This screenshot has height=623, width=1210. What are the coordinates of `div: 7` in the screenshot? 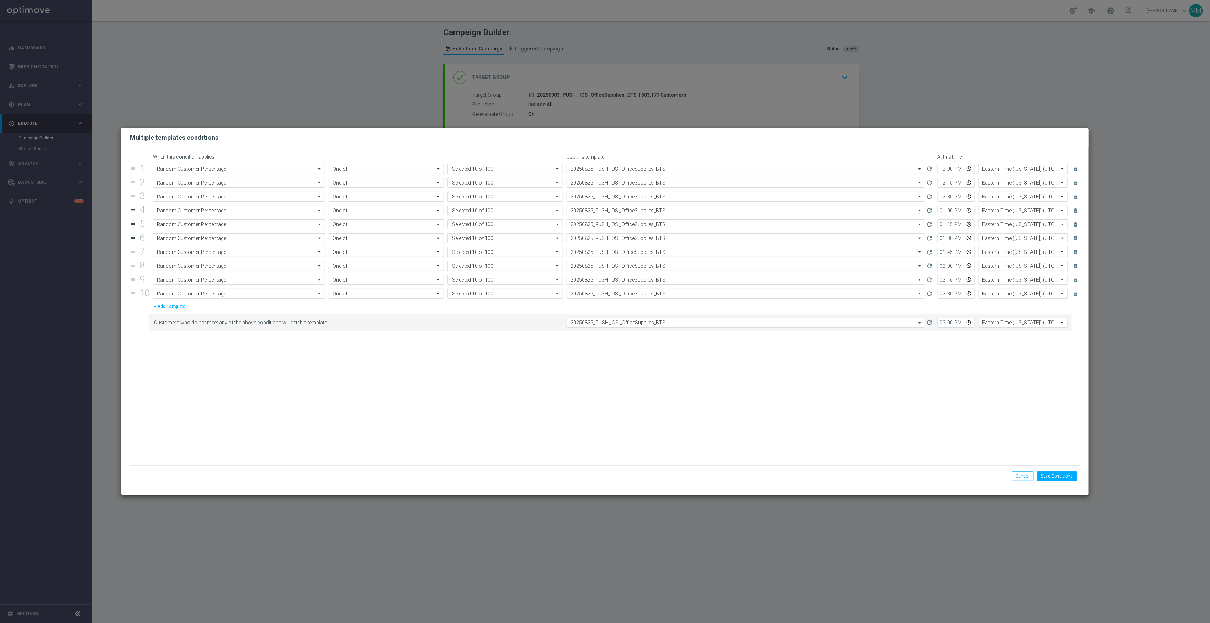 It's located at (144, 252).